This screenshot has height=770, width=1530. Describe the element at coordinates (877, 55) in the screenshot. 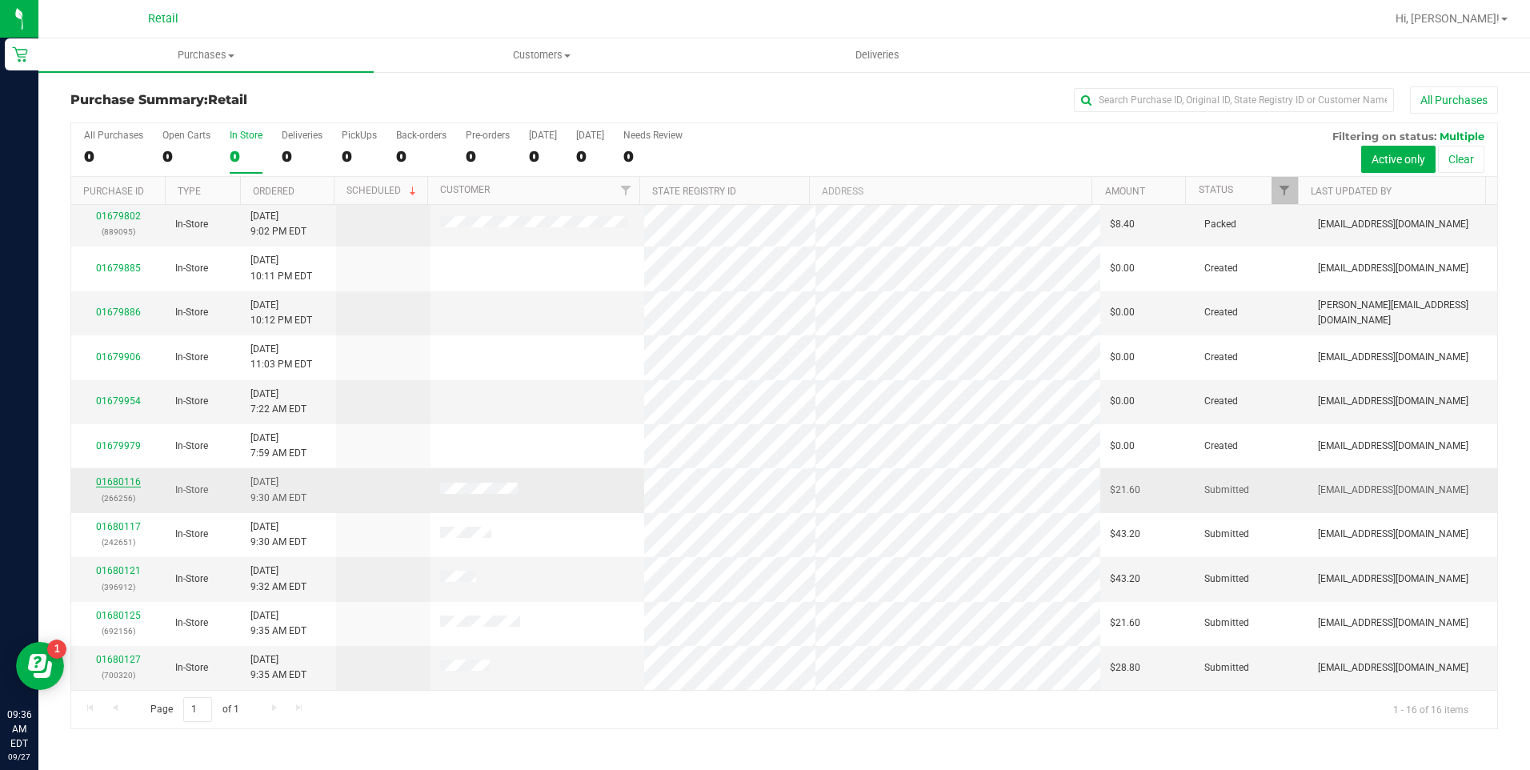

I see `span: Deliveries` at that location.